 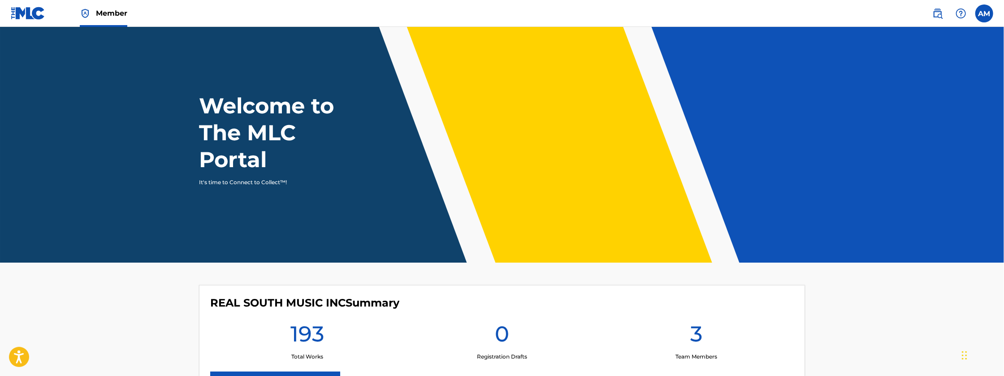 What do you see at coordinates (965, 355) in the screenshot?
I see `div: Drag` at bounding box center [965, 355].